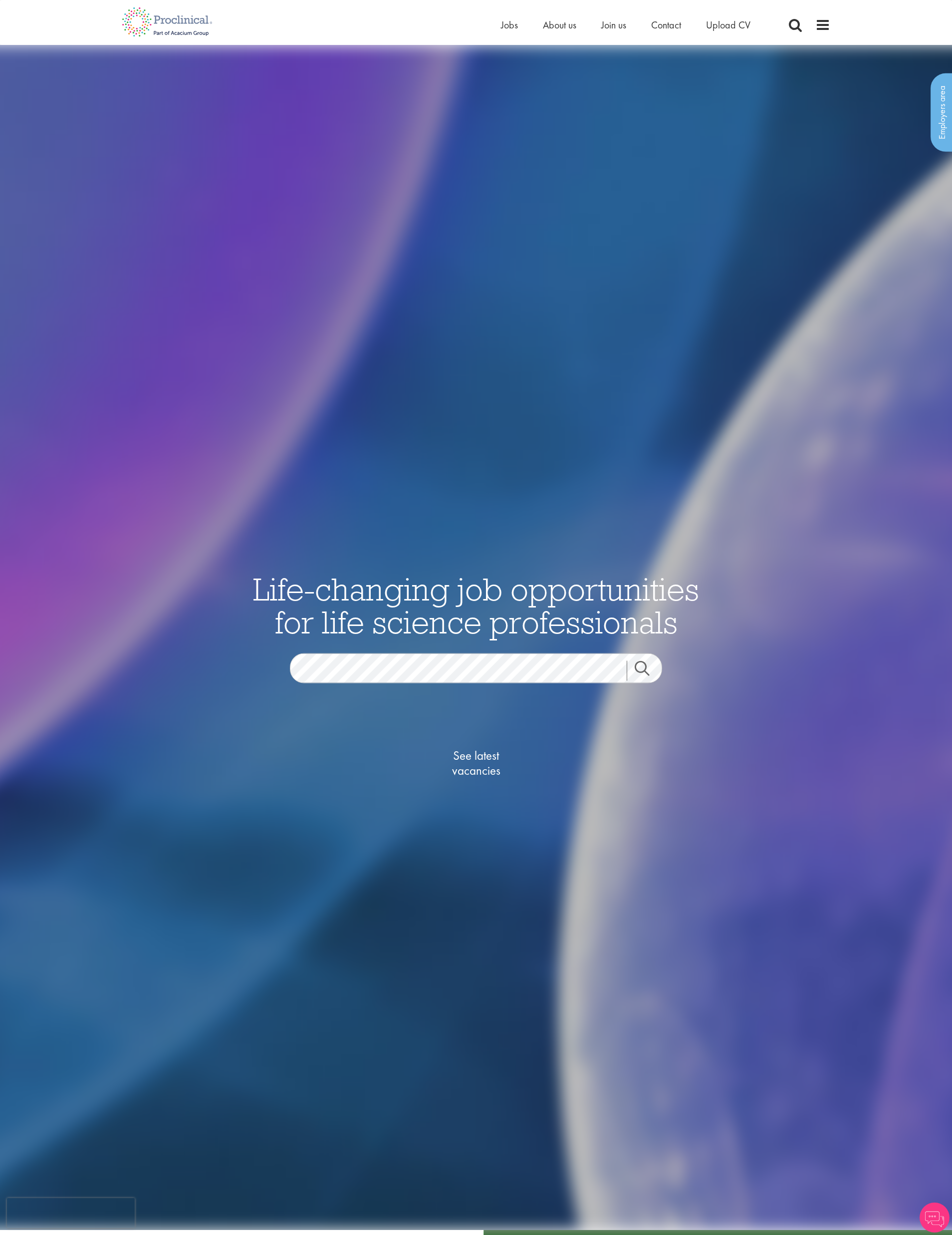 The width and height of the screenshot is (952, 1235). Describe the element at coordinates (476, 605) in the screenshot. I see `span: Life-changing job opportunities for life science professionals` at that location.